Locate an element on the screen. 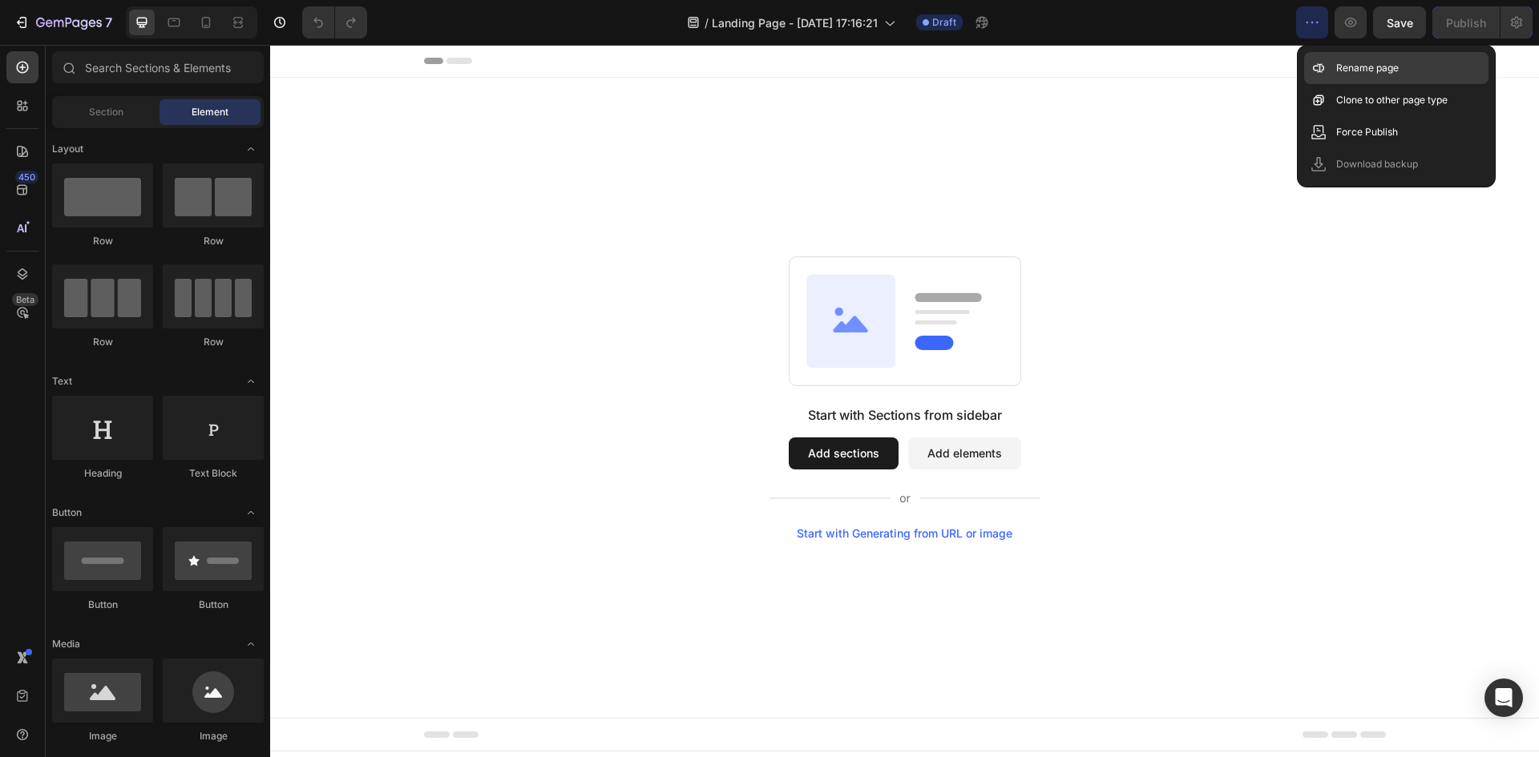  span: Element is located at coordinates (210, 112).